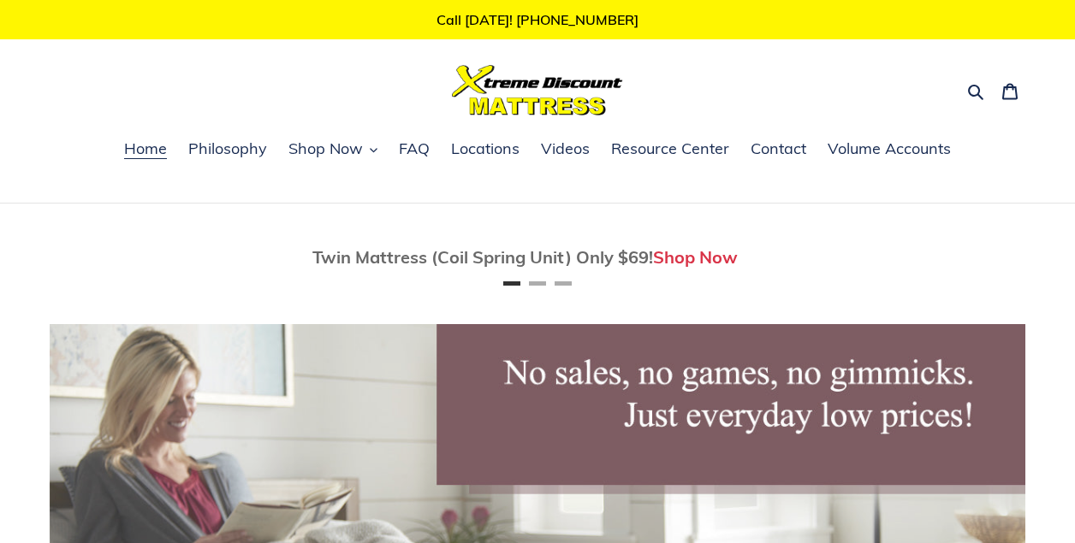 The width and height of the screenshot is (1075, 543). I want to click on span: Locations, so click(485, 149).